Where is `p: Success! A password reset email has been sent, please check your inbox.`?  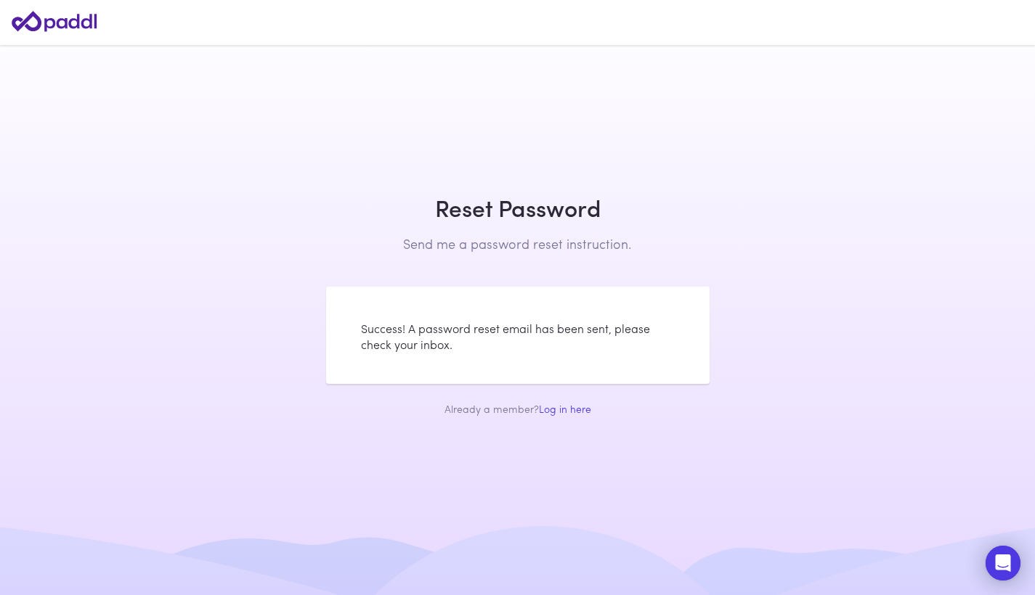 p: Success! A password reset email has been sent, please check your inbox. is located at coordinates (518, 338).